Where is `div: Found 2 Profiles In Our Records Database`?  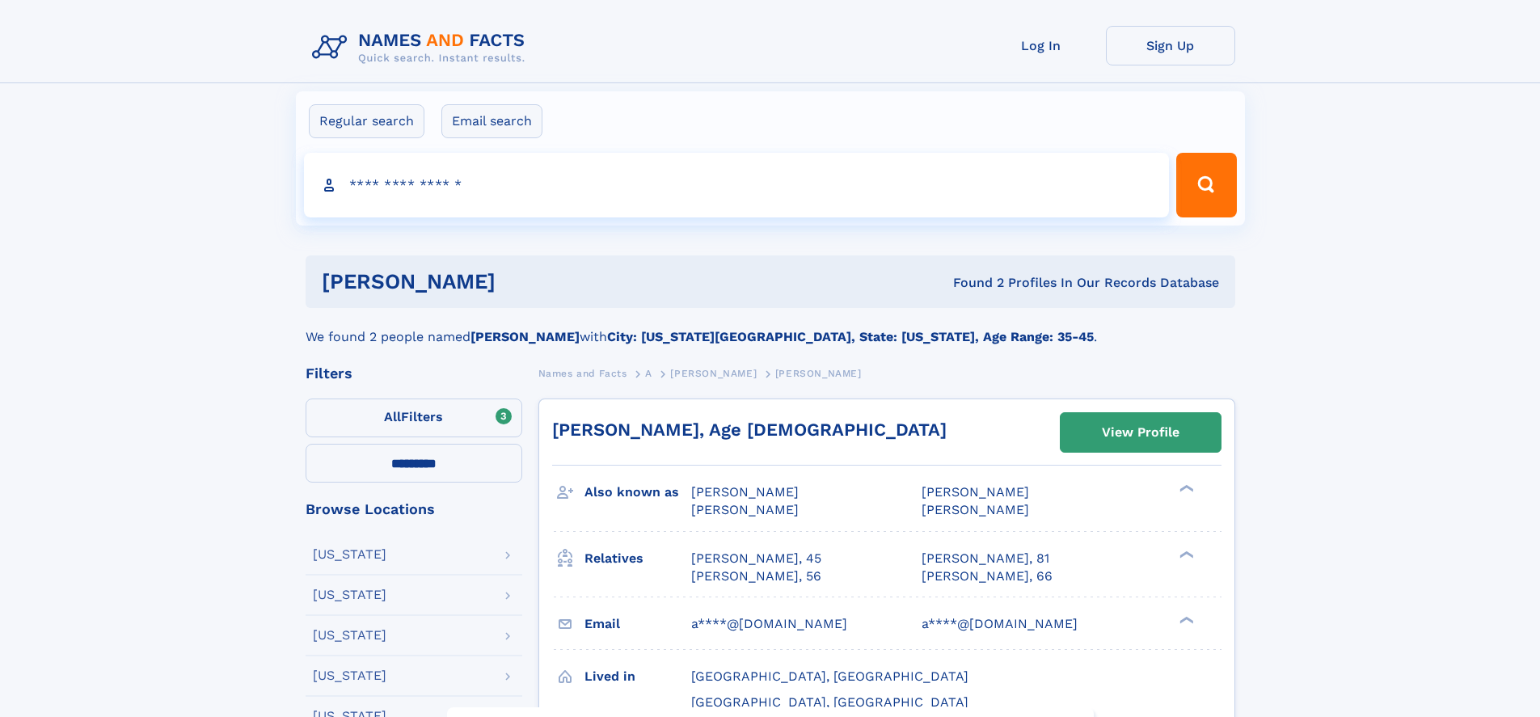
div: Found 2 Profiles In Our Records Database is located at coordinates (972, 283).